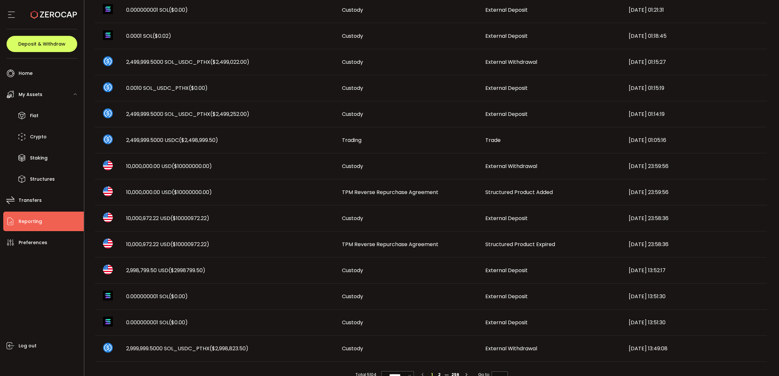 Image resolution: width=779 pixels, height=376 pixels. I want to click on span: 2,998,799.50 USD, so click(166, 271).